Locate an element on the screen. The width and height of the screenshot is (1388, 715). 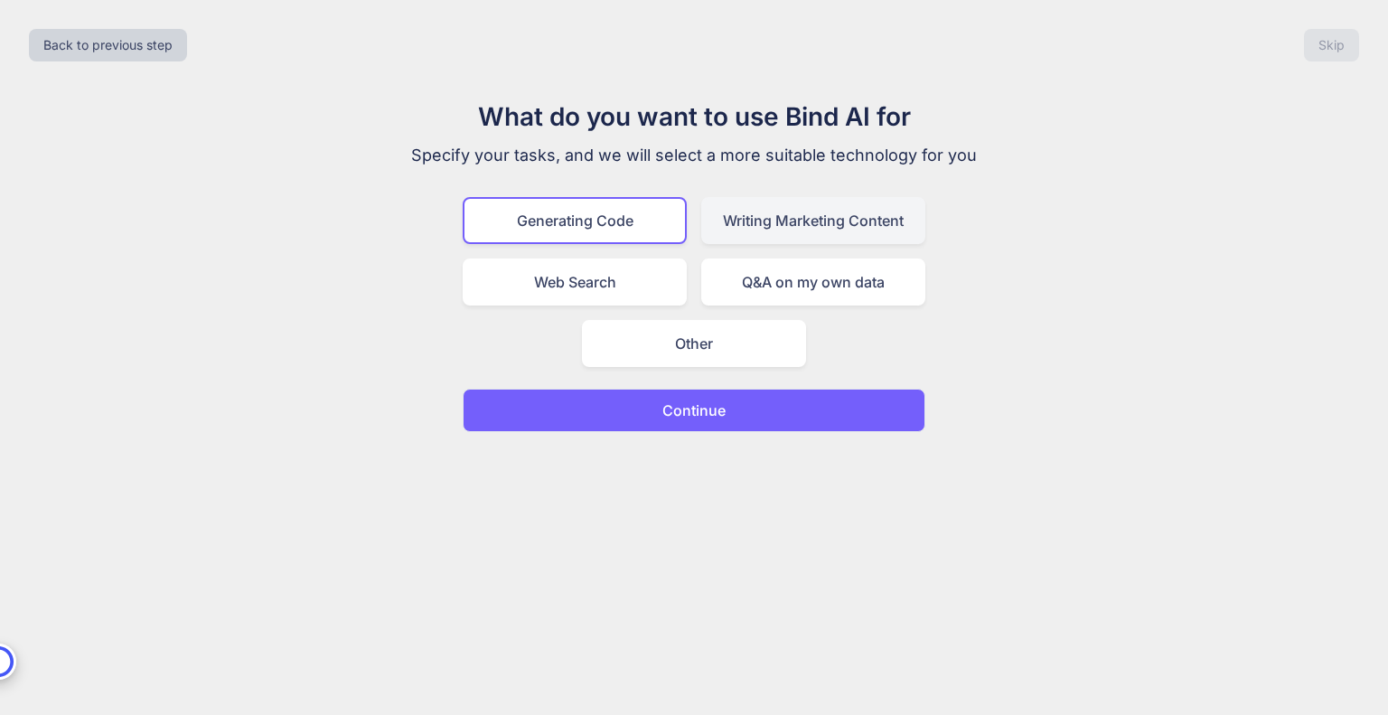
div: Q&A on my own data is located at coordinates (813, 282).